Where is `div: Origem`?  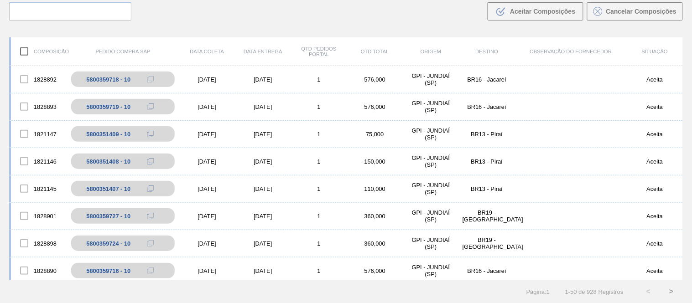 div: Origem is located at coordinates (431, 52).